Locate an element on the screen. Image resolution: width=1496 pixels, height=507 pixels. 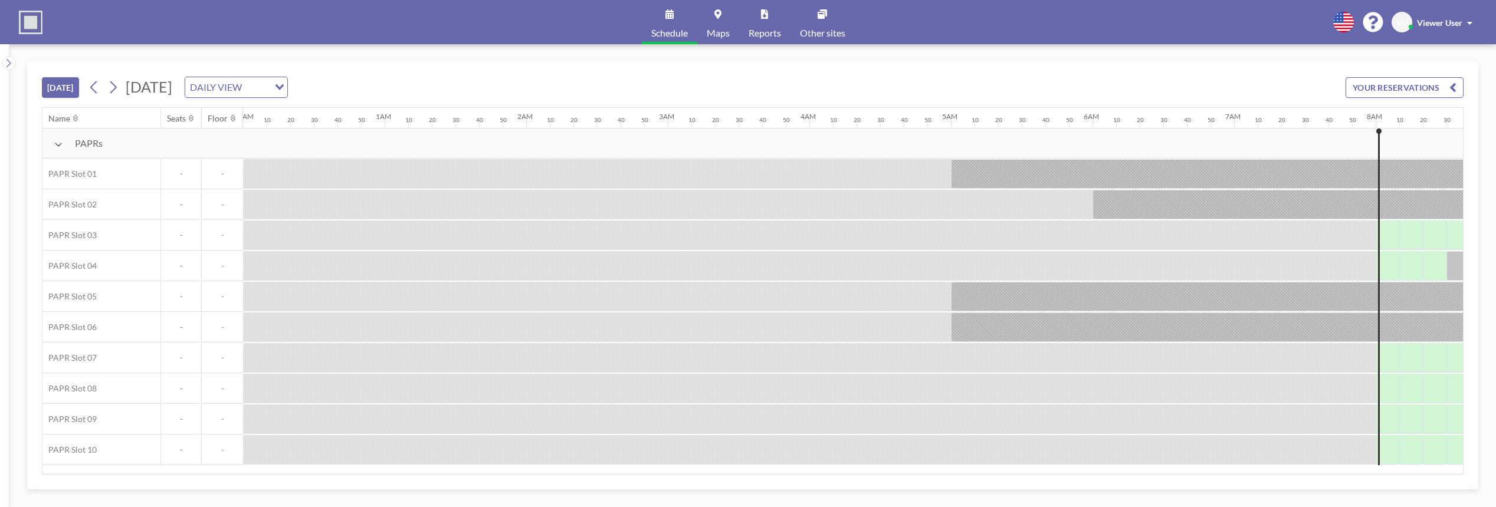
div: Name is located at coordinates (59, 119).